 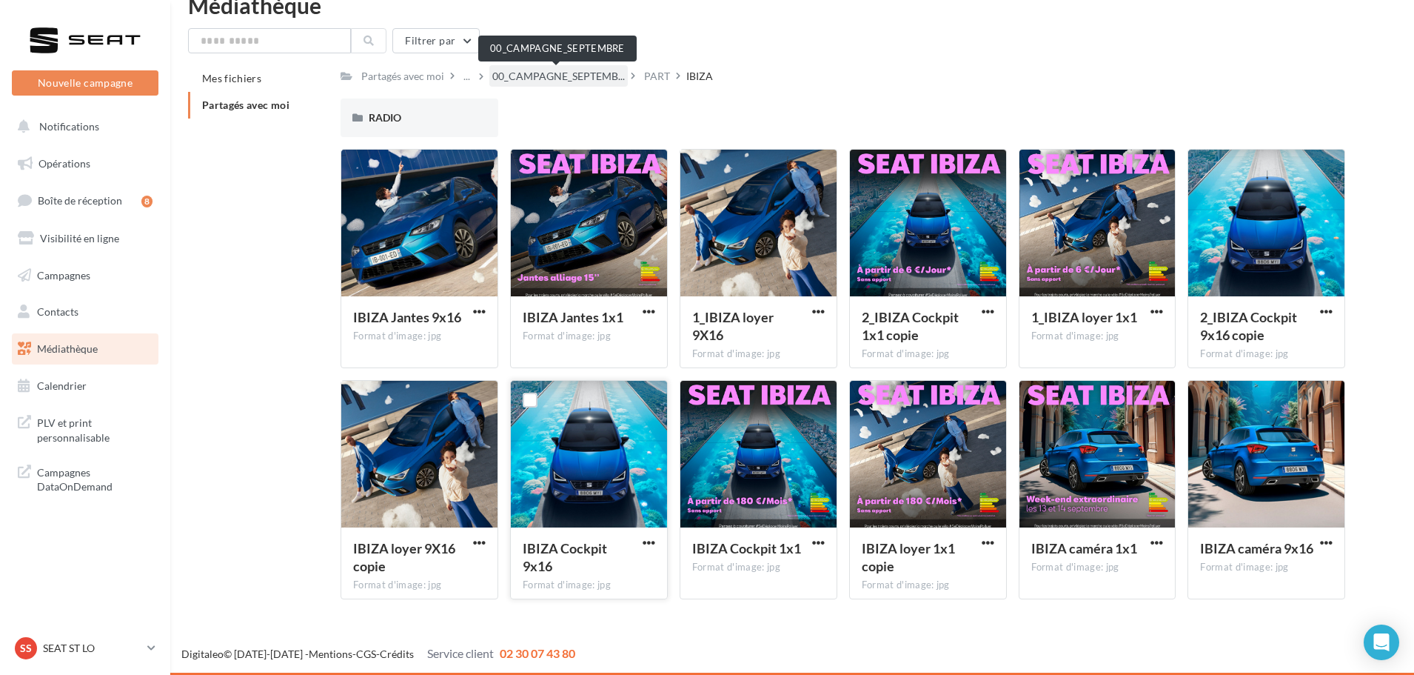 What do you see at coordinates (64, 274) in the screenshot?
I see `span: Campagnes` at bounding box center [64, 274].